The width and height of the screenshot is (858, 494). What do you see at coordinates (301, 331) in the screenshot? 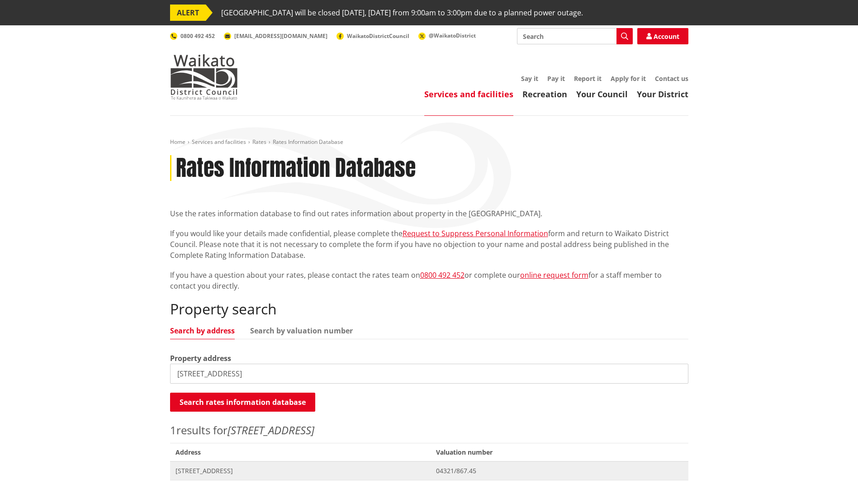
I see `a: Search by valuation number` at bounding box center [301, 331].